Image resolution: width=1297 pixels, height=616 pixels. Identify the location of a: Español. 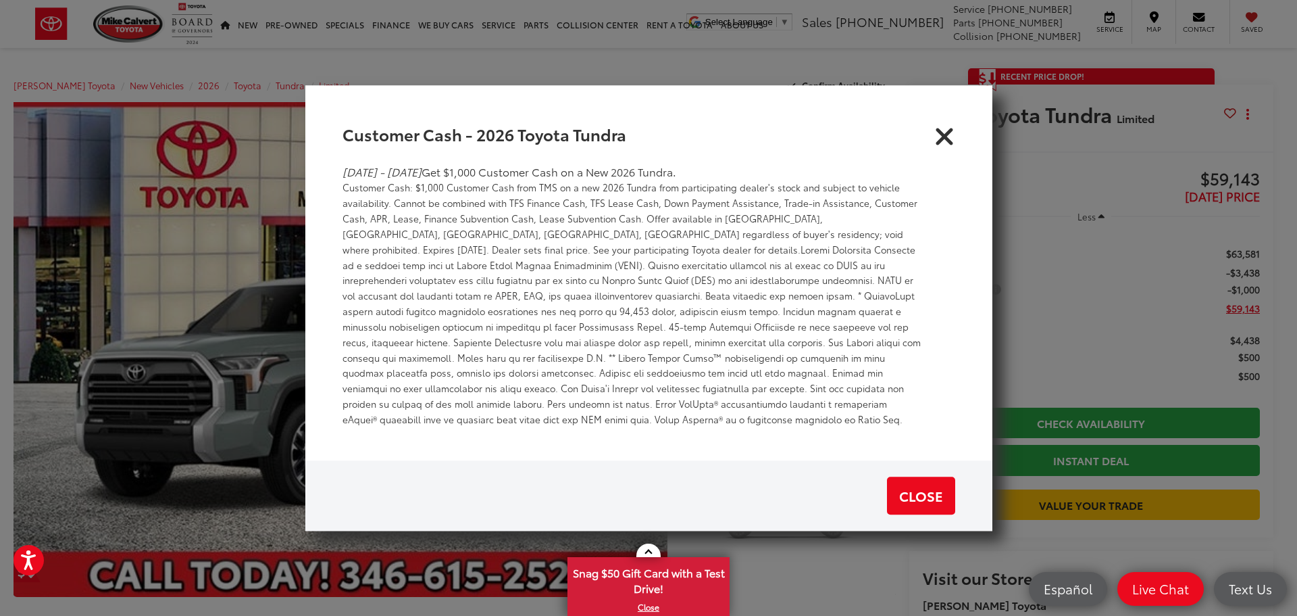
(1068, 589).